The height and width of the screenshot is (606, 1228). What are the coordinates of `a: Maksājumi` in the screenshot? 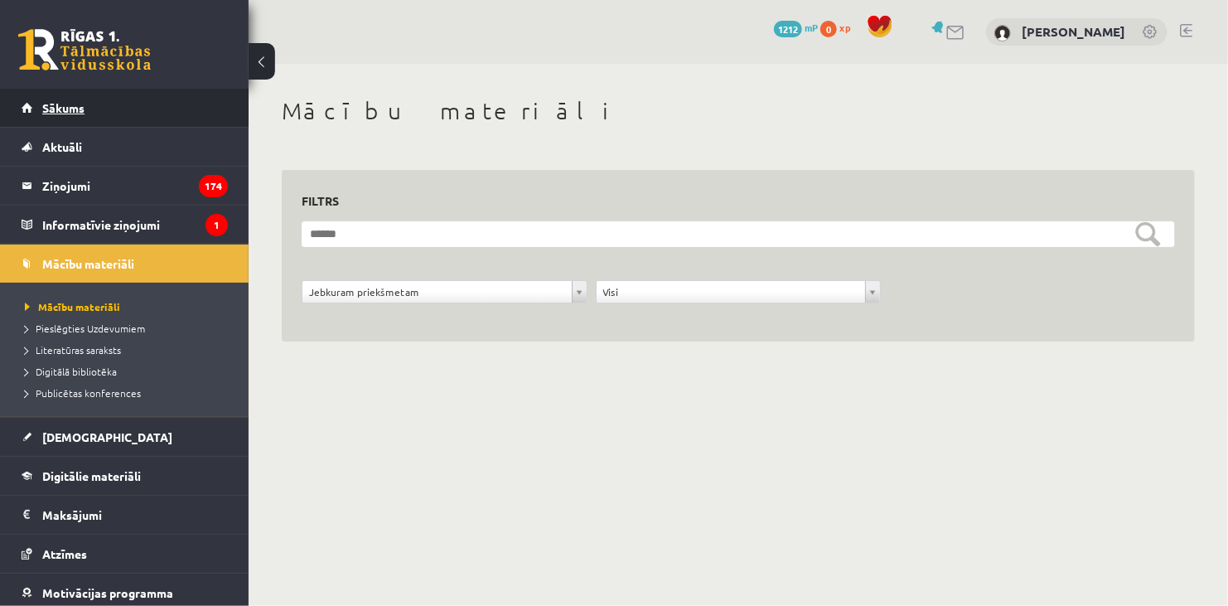 It's located at (124, 515).